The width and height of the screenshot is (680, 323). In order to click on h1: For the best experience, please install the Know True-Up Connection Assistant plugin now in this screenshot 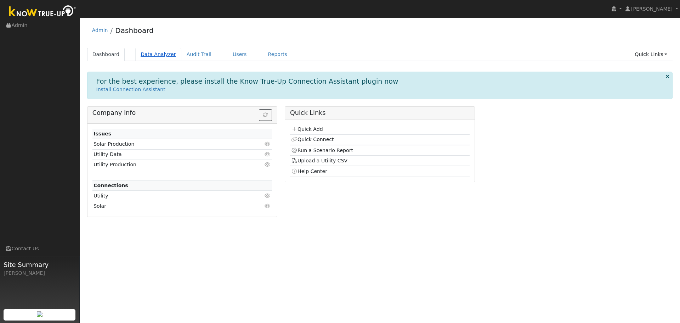, I will do `click(247, 81)`.